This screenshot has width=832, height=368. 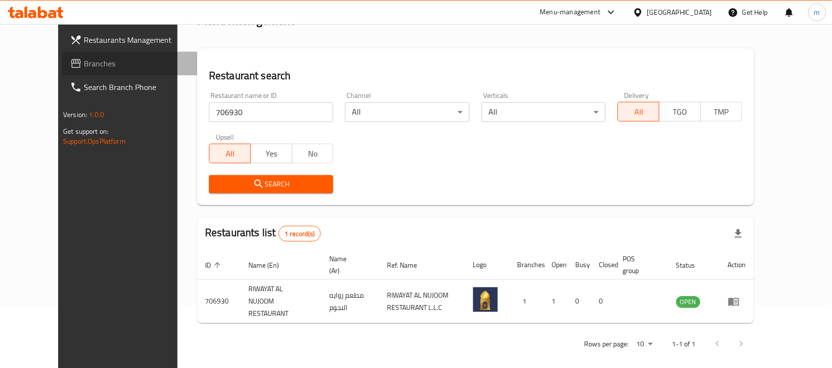 I want to click on span: Ref. Name, so click(x=408, y=266).